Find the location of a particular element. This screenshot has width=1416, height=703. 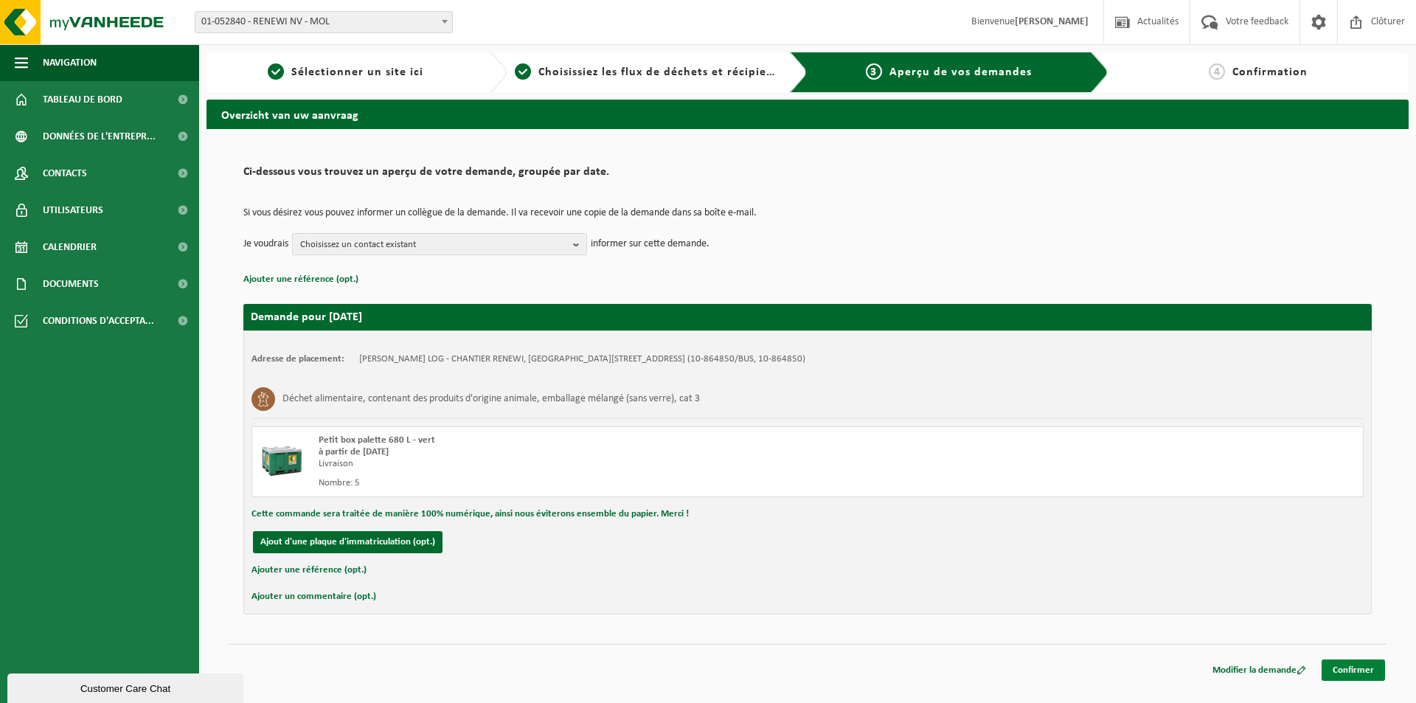

span: Données de l'entrepr... is located at coordinates (99, 136).